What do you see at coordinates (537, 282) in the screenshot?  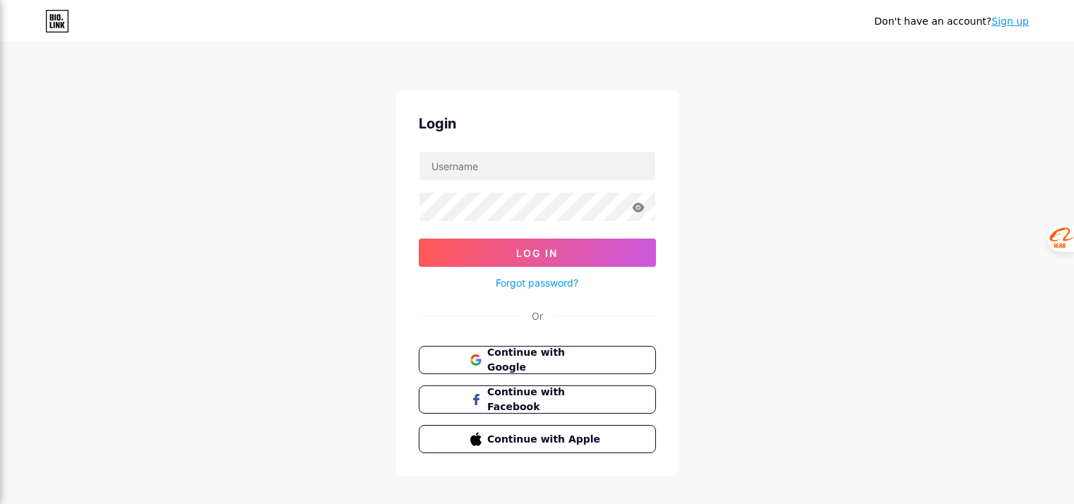 I see `a: Forgot password?` at bounding box center [537, 282].